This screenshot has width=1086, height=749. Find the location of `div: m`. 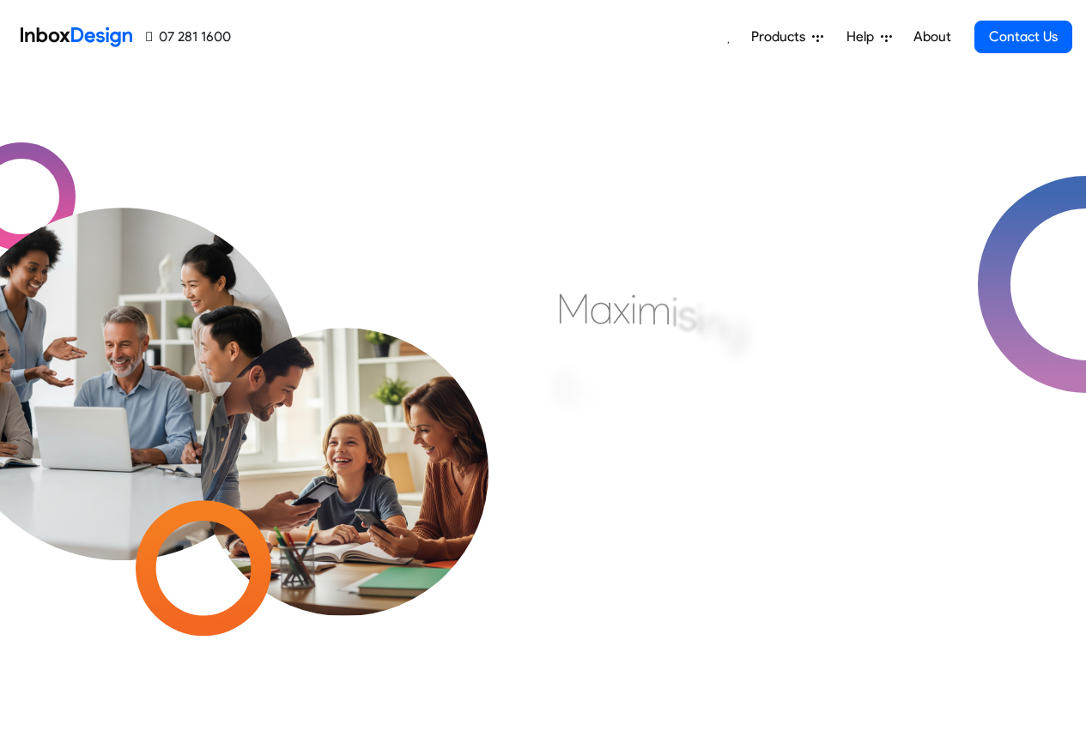

div: m is located at coordinates (654, 310).